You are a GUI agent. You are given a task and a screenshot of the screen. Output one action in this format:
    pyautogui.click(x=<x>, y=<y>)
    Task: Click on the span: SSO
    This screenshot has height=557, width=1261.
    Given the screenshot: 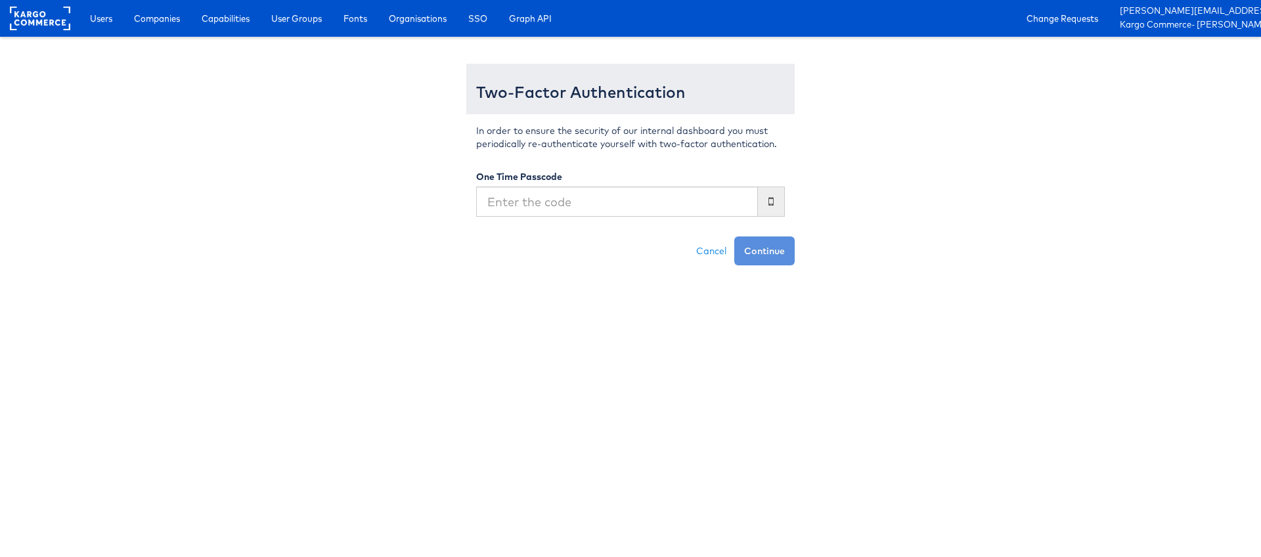 What is the action you would take?
    pyautogui.click(x=478, y=18)
    